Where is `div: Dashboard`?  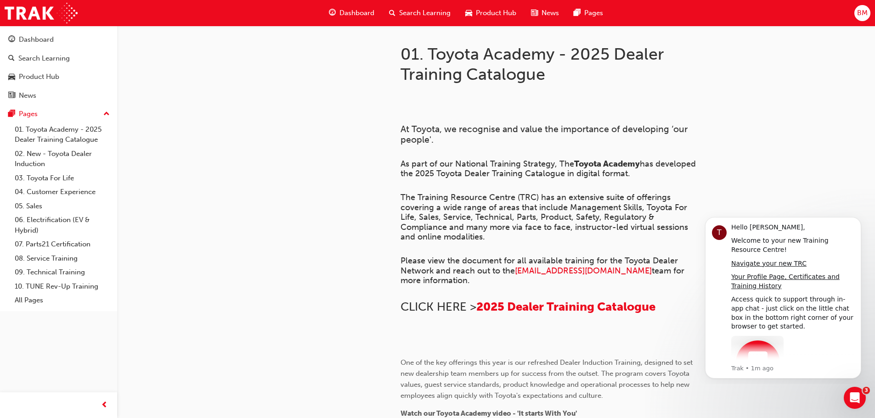
div: Dashboard is located at coordinates (36, 39).